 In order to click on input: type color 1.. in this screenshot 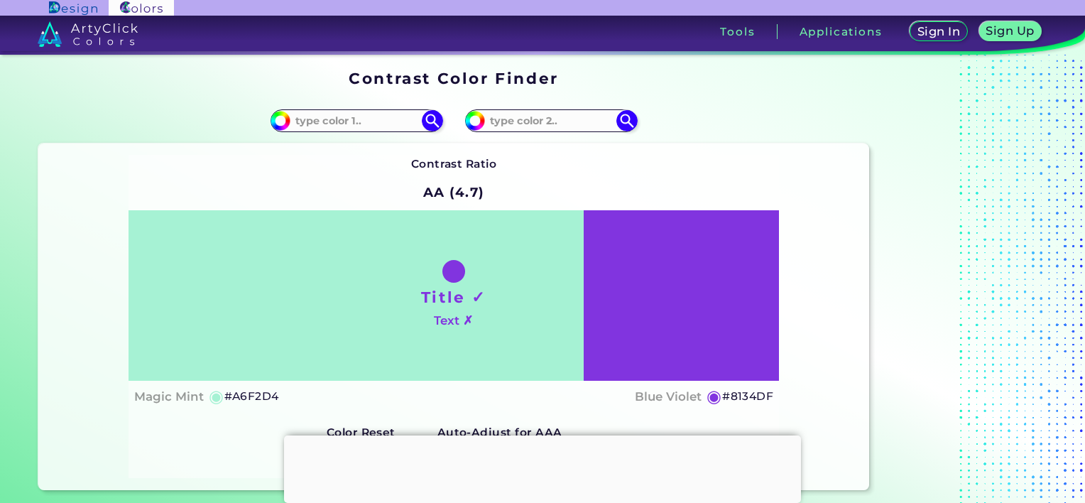, I will do `click(356, 120)`.